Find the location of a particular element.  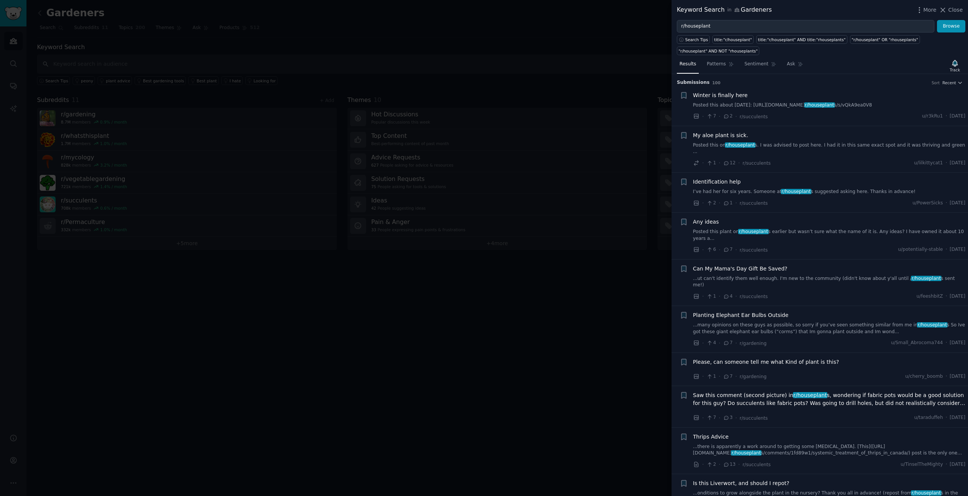

span: u/cherry_boomb is located at coordinates (924, 377).